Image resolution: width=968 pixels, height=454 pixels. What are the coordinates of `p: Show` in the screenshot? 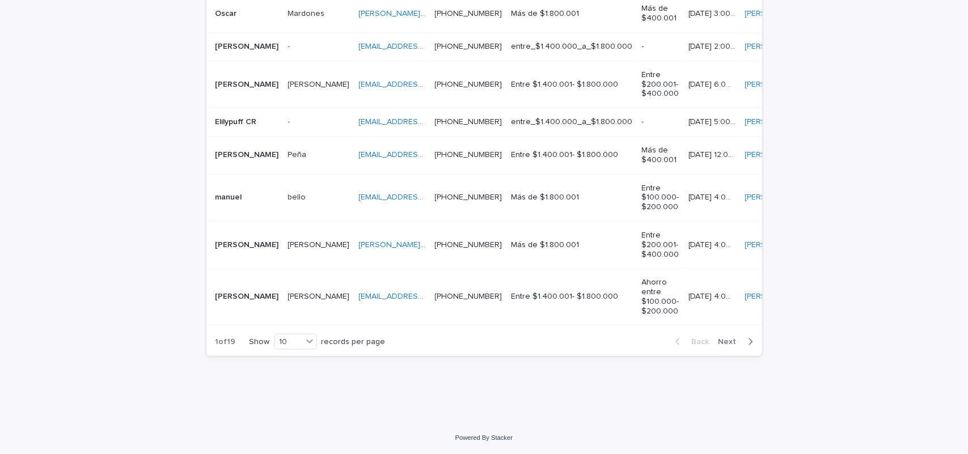 It's located at (260, 342).